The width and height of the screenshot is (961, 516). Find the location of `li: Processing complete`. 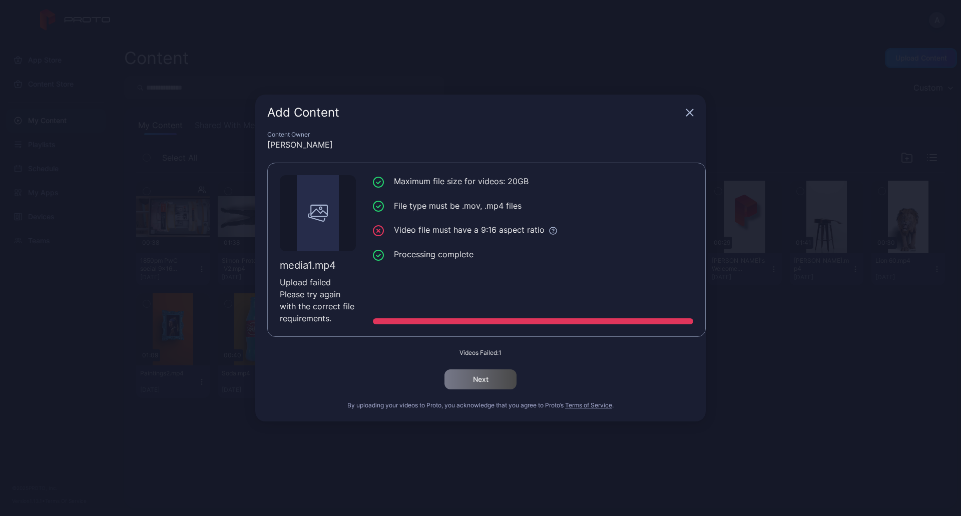

li: Processing complete is located at coordinates (533, 254).